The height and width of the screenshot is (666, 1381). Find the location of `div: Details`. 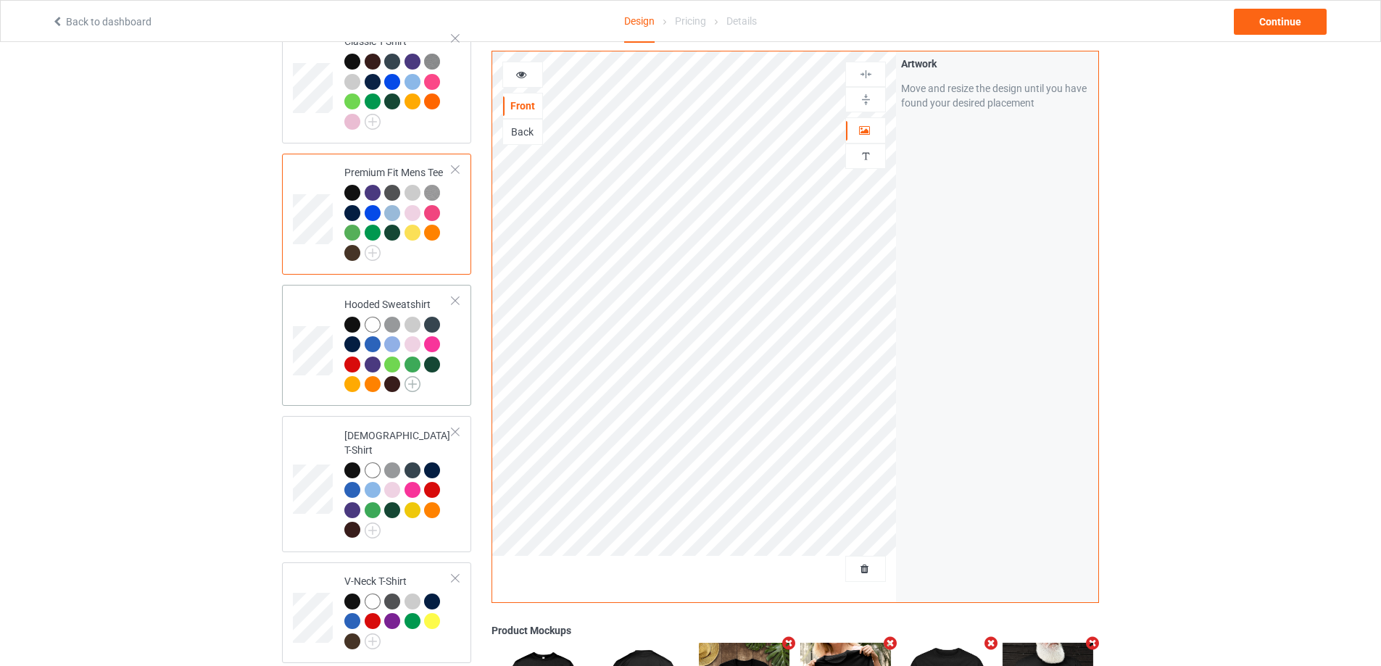

div: Details is located at coordinates (742, 21).